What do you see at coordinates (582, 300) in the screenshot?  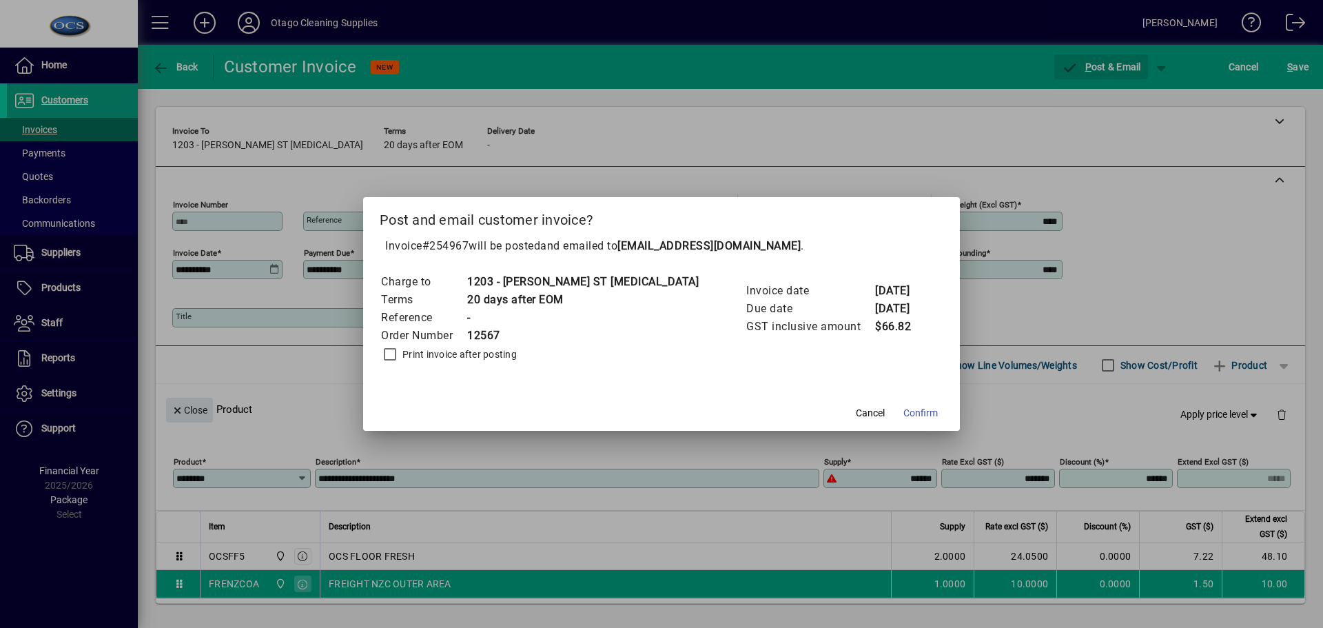 I see `td: 20 days after EOM` at bounding box center [582, 300].